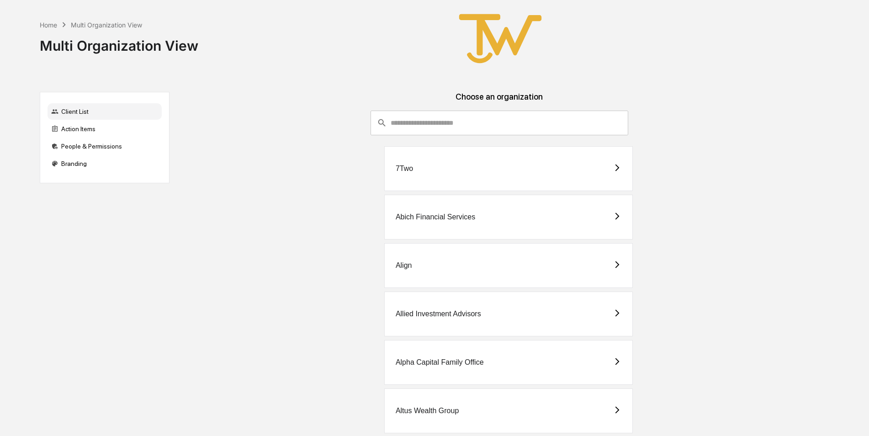 This screenshot has width=869, height=436. Describe the element at coordinates (105, 111) in the screenshot. I see `div: Client List` at that location.